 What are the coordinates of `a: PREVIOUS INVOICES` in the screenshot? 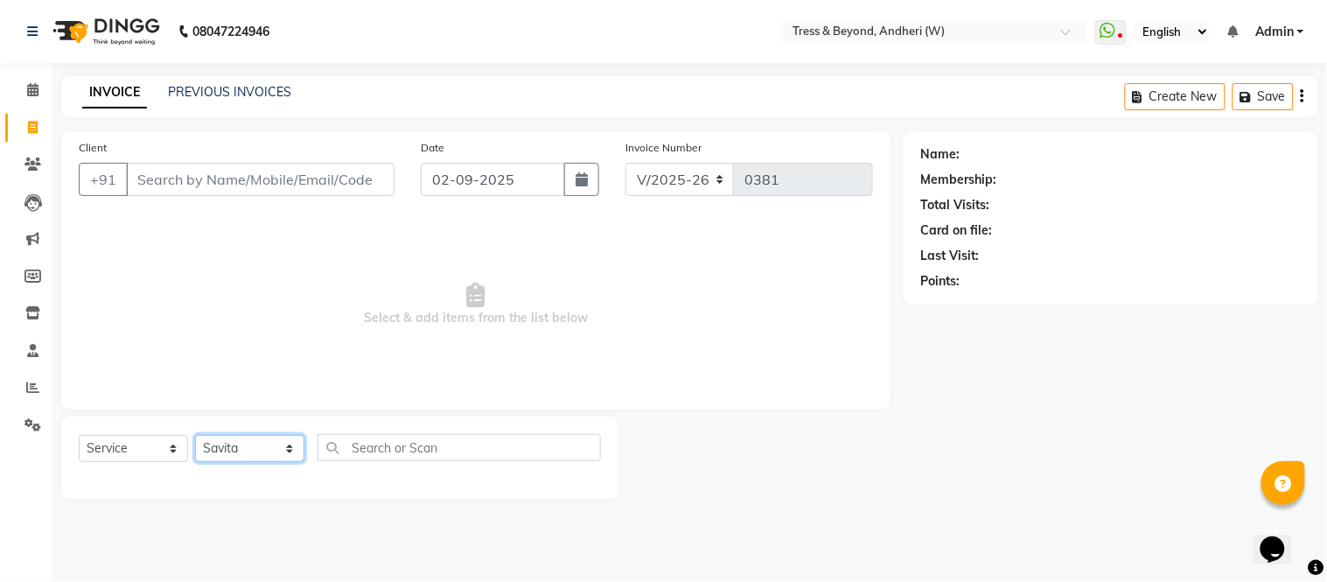 It's located at (229, 92).